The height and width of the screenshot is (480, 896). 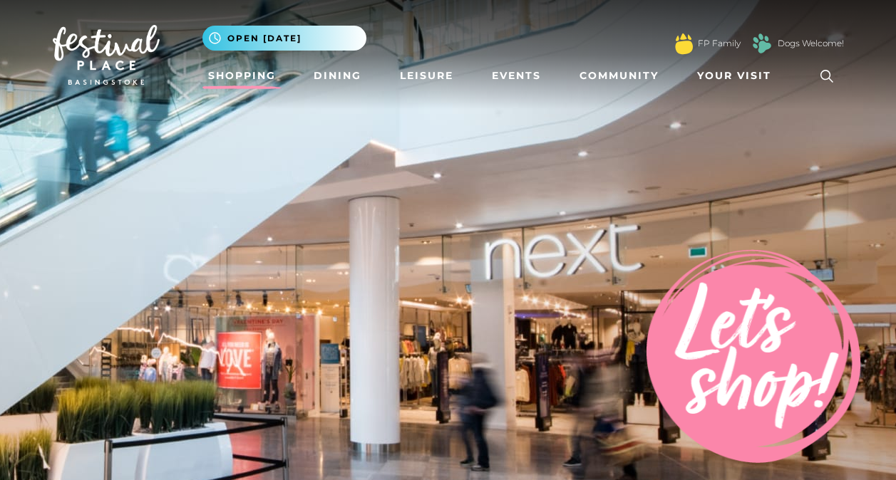 I want to click on a: FP Family, so click(x=719, y=43).